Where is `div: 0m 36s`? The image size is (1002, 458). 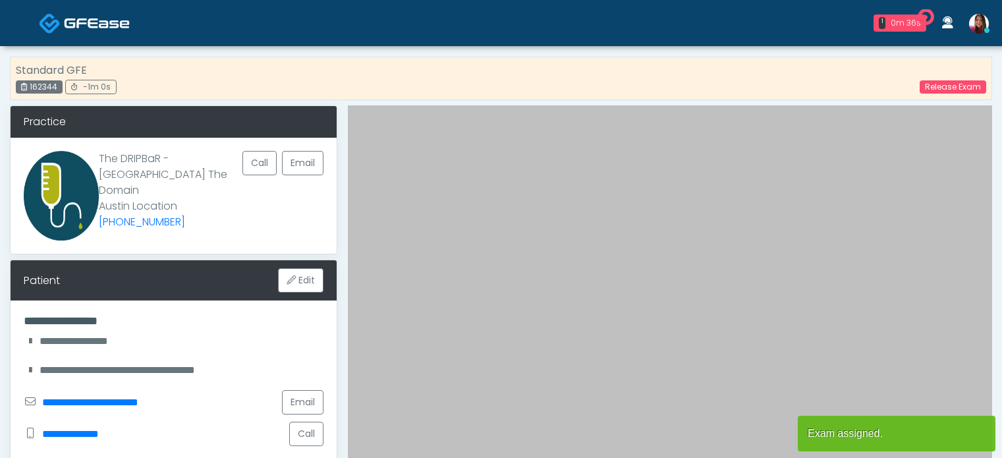 div: 0m 36s is located at coordinates (905, 23).